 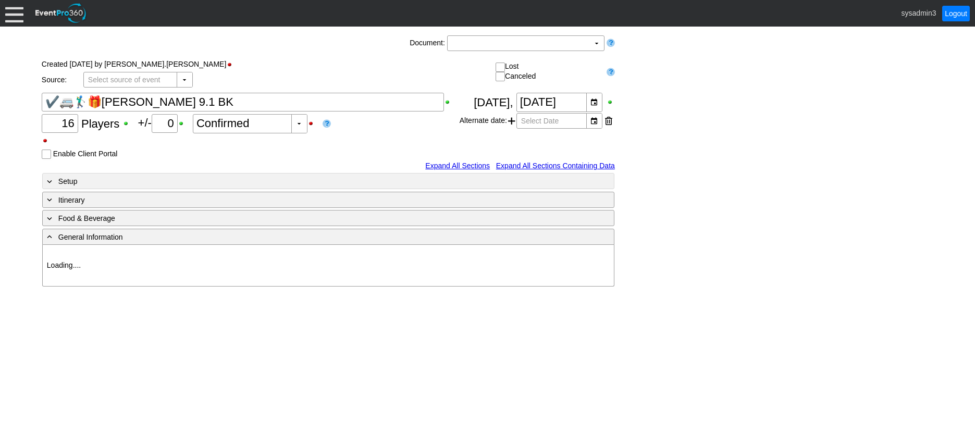 What do you see at coordinates (232, 65) in the screenshot?
I see `div: Hide Status Bar when printing; click to show Status Bar when printing.` at bounding box center [232, 65].